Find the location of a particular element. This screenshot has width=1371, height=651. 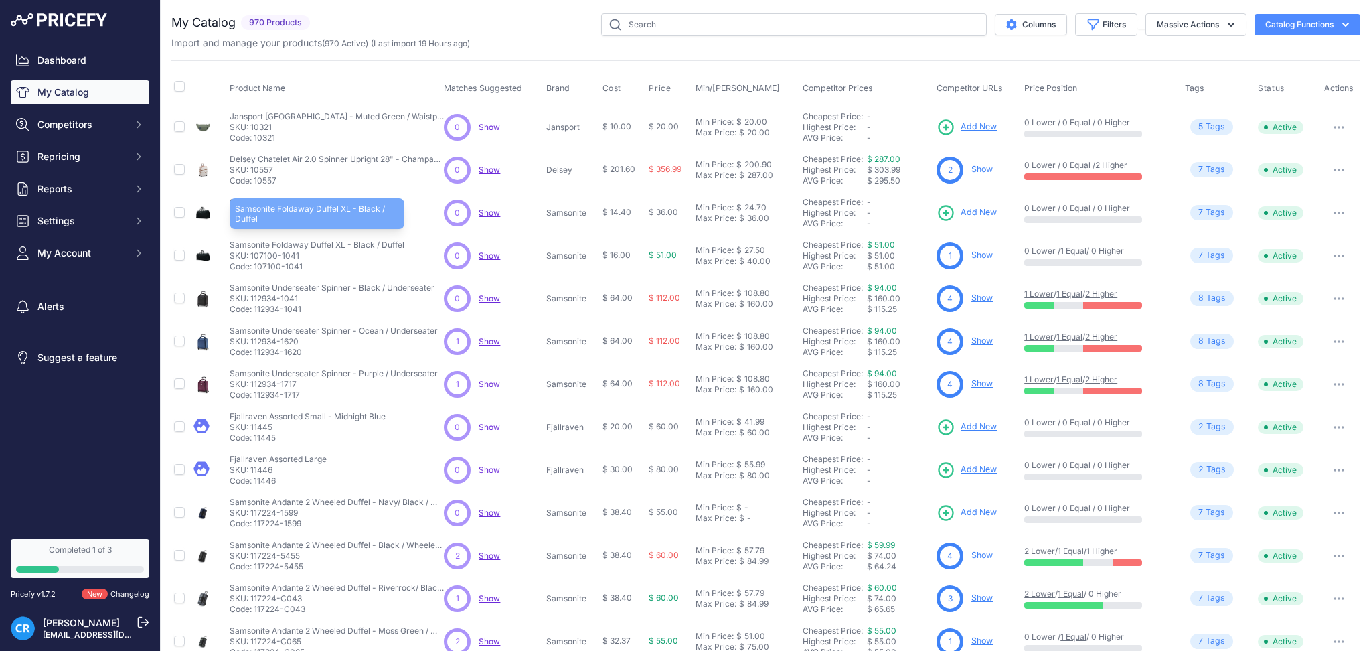

span: $ 10.00 is located at coordinates (617, 126).